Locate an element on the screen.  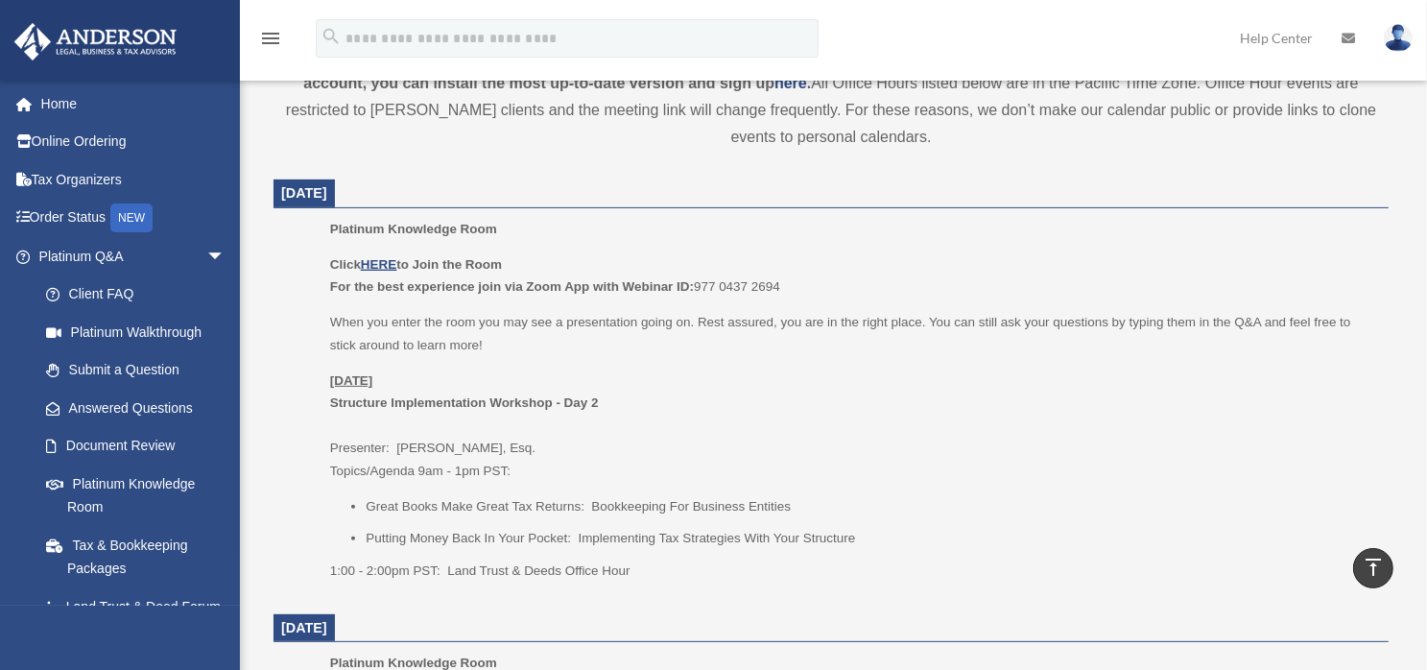
a: HERE is located at coordinates (378, 264).